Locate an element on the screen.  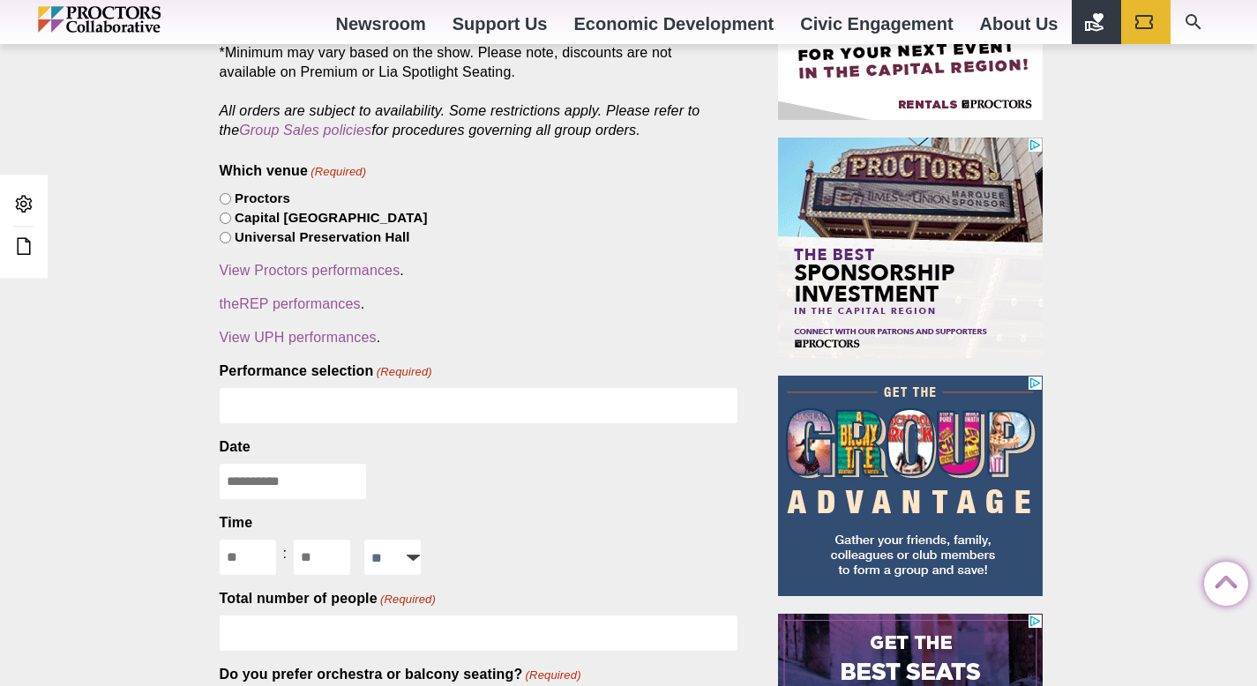
p: *Minimum may vary based on the show. Please note, discounts are not available on Premium or Lia S... is located at coordinates (479, 92).